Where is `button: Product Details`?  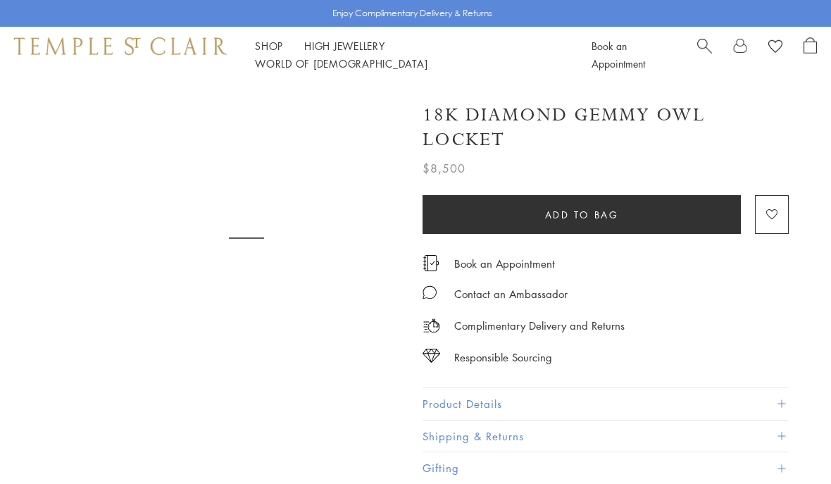
button: Product Details is located at coordinates (606, 404).